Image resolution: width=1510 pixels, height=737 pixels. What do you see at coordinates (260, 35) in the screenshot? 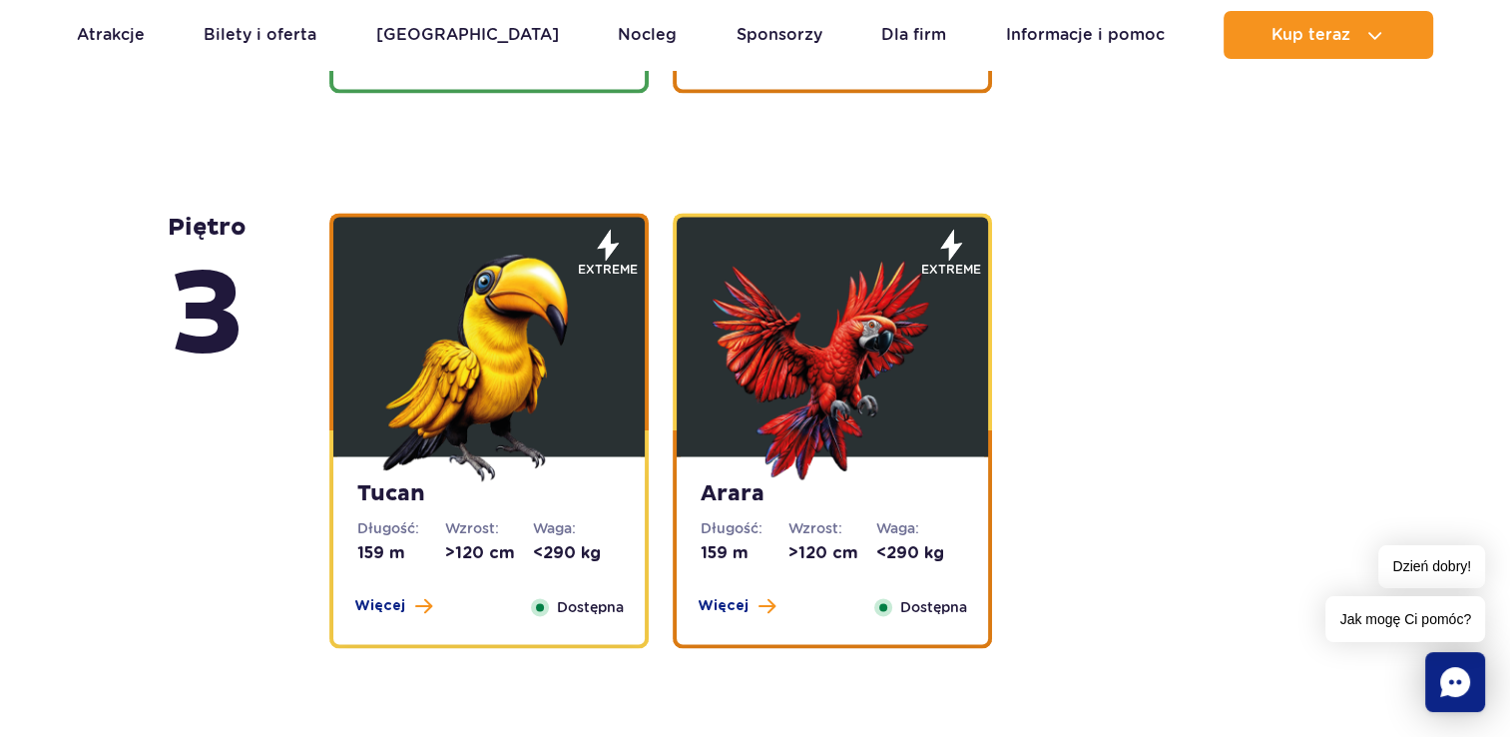
I see `a: Bilety i oferta` at bounding box center [260, 35].